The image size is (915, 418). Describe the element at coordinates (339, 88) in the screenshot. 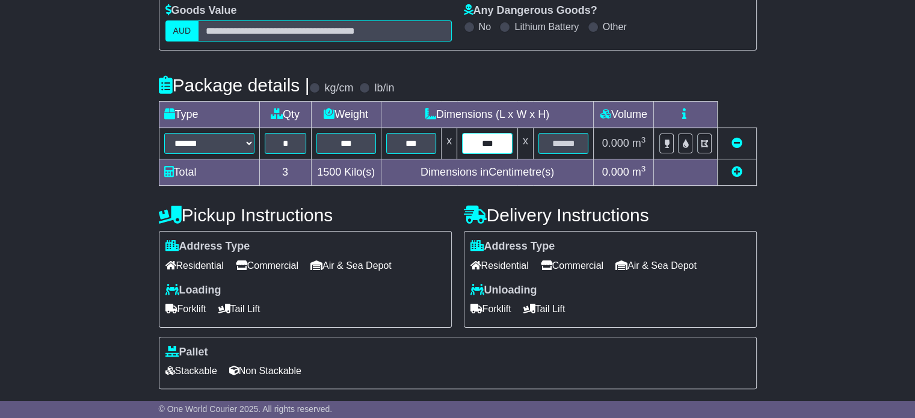

I see `label: kg/cm` at that location.